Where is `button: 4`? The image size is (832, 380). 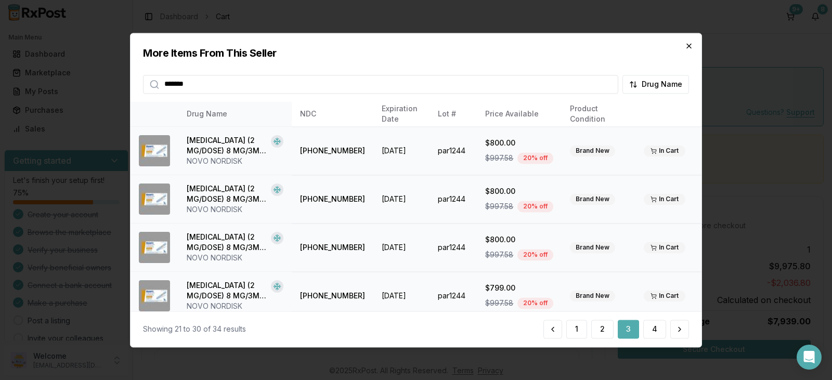 button: 4 is located at coordinates (654, 329).